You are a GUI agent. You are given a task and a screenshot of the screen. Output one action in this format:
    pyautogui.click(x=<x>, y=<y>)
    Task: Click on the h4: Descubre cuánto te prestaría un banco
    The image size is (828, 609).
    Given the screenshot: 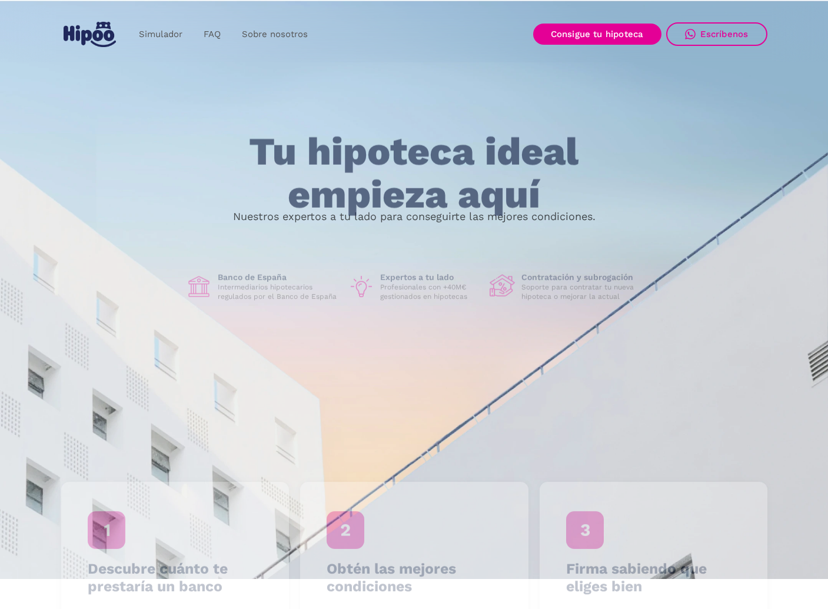 What is the action you would take?
    pyautogui.click(x=175, y=578)
    